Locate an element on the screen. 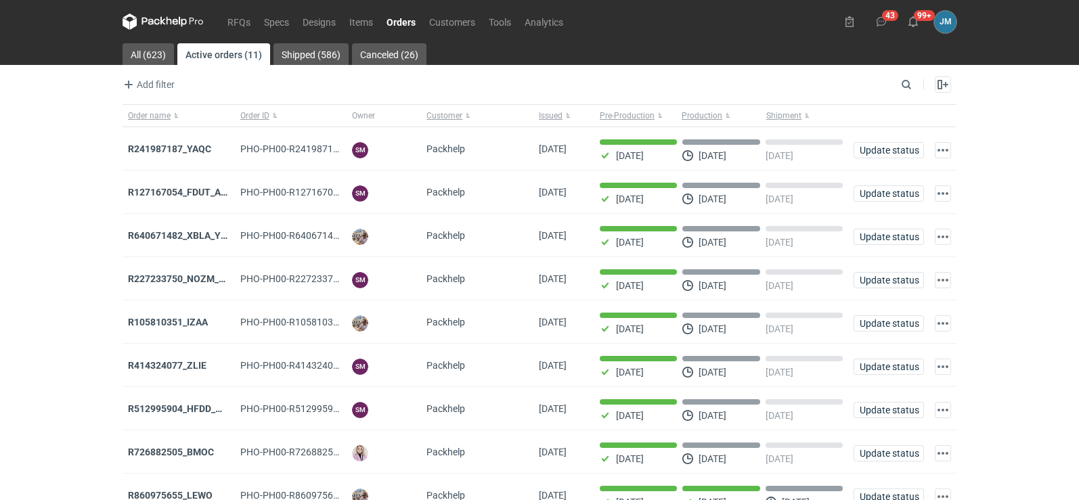 Image resolution: width=1079 pixels, height=500 pixels. a: RFQs is located at coordinates (239, 22).